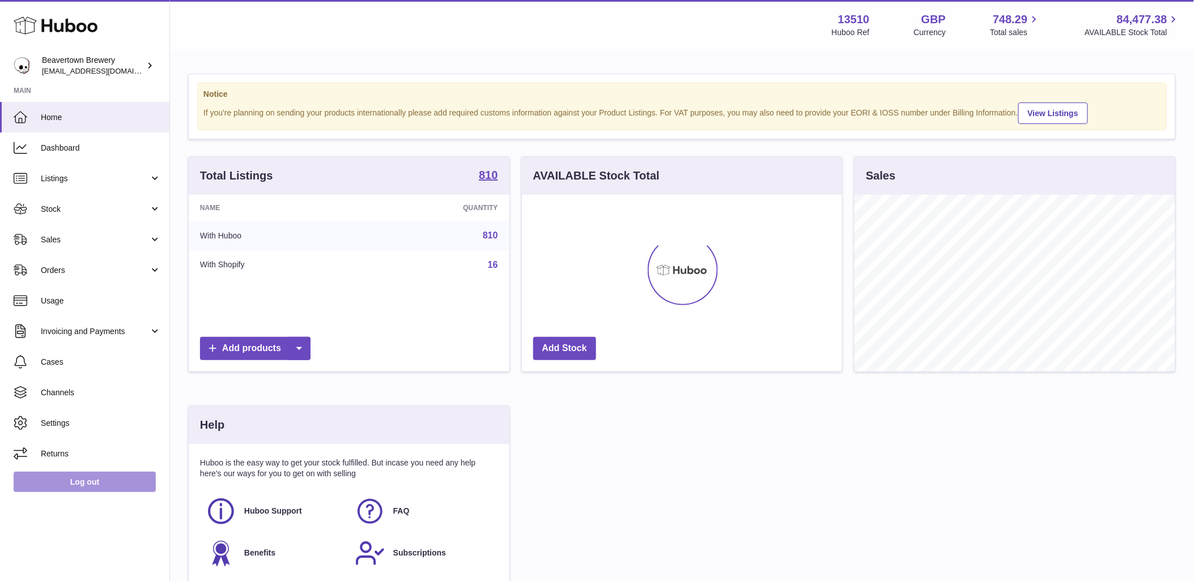 The width and height of the screenshot is (1194, 581). What do you see at coordinates (84, 482) in the screenshot?
I see `a: Log out` at bounding box center [84, 482].